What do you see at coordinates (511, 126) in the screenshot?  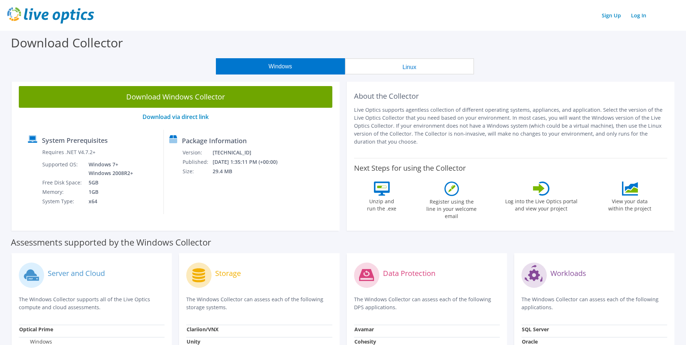 I see `p: Live Optics supports agentless collection of different operating systems, appliances, and applica...` at bounding box center [511, 126].